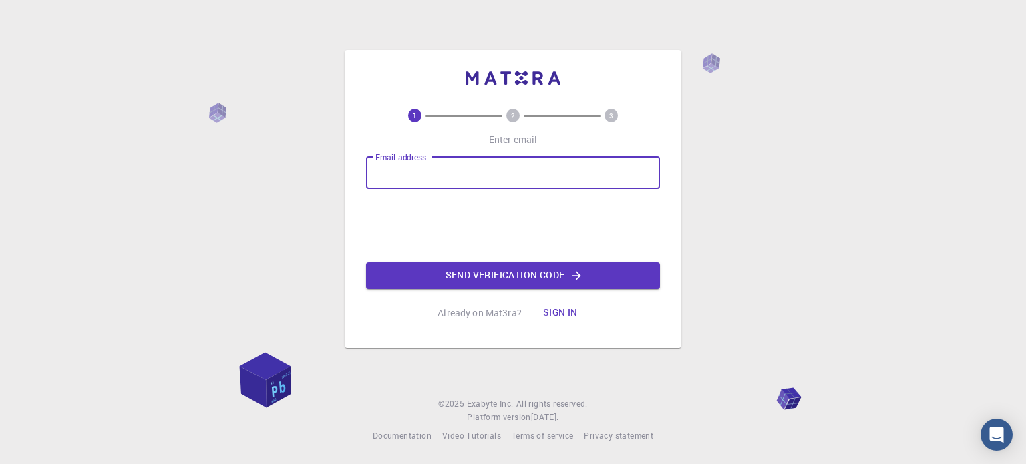  I want to click on span: Platform version, so click(498, 417).